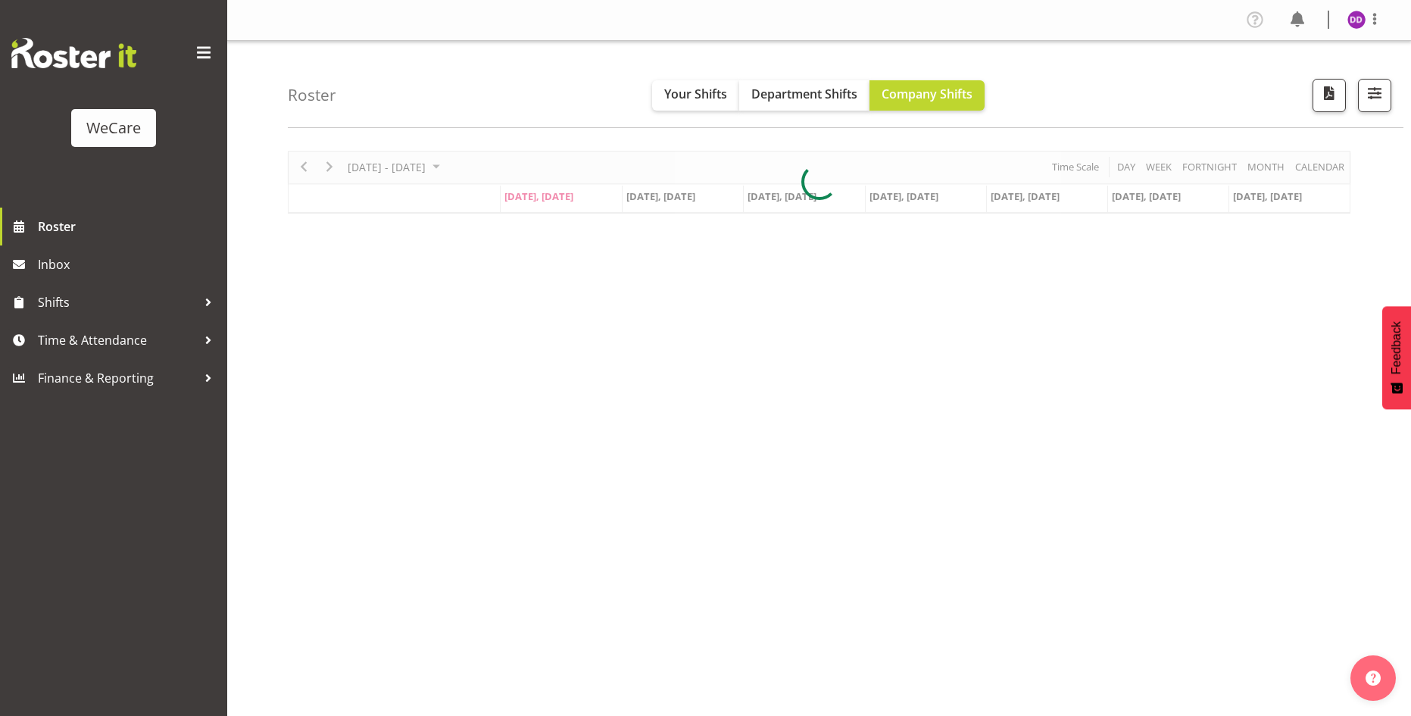 The height and width of the screenshot is (716, 1411). What do you see at coordinates (129, 264) in the screenshot?
I see `span: Inbox` at bounding box center [129, 264].